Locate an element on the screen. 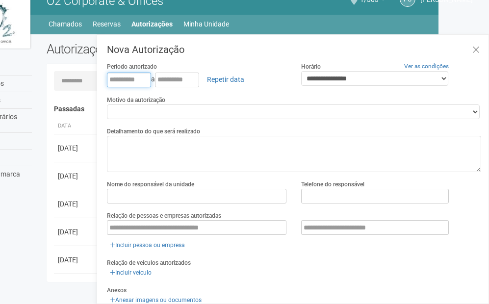 Image resolution: width=489 pixels, height=304 pixels. h4: Passadas is located at coordinates (264, 109).